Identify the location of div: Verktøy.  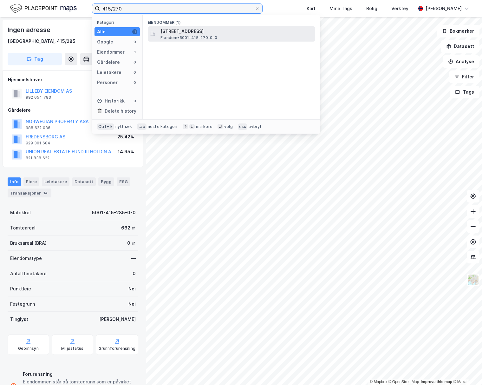
(400, 9).